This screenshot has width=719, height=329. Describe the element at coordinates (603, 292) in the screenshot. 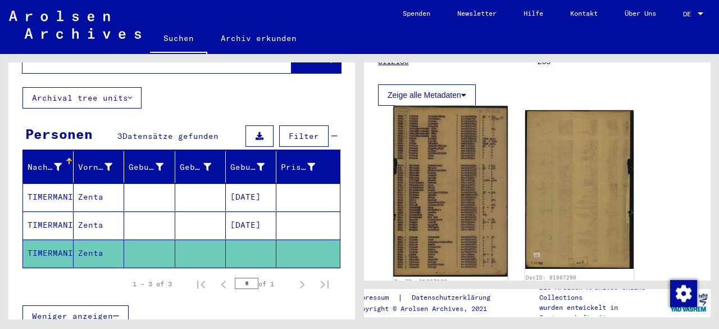

I see `p: Die Arolsen Archives Online-Collections` at that location.